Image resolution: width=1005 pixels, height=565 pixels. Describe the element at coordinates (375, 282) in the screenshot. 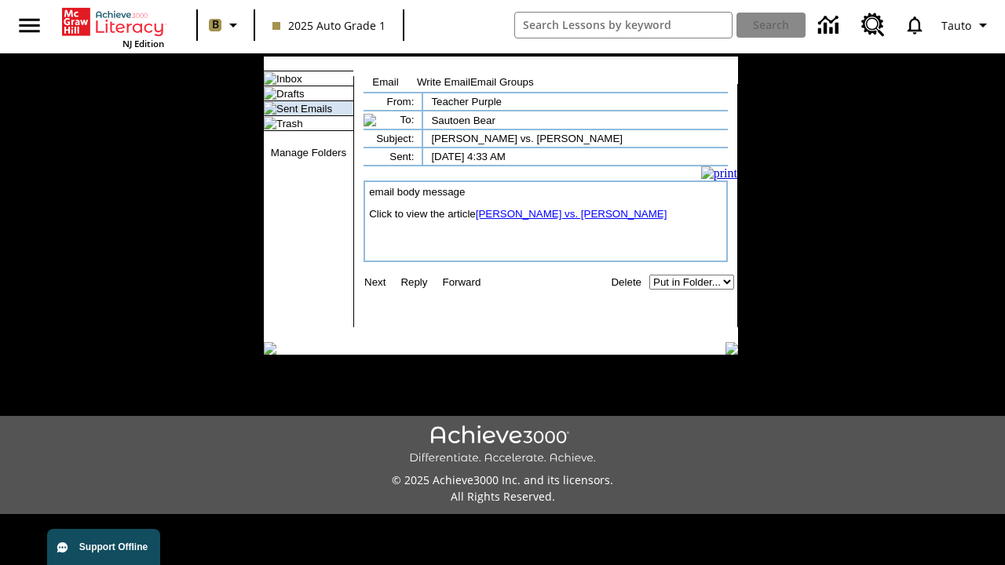

I see `a: Next` at that location.